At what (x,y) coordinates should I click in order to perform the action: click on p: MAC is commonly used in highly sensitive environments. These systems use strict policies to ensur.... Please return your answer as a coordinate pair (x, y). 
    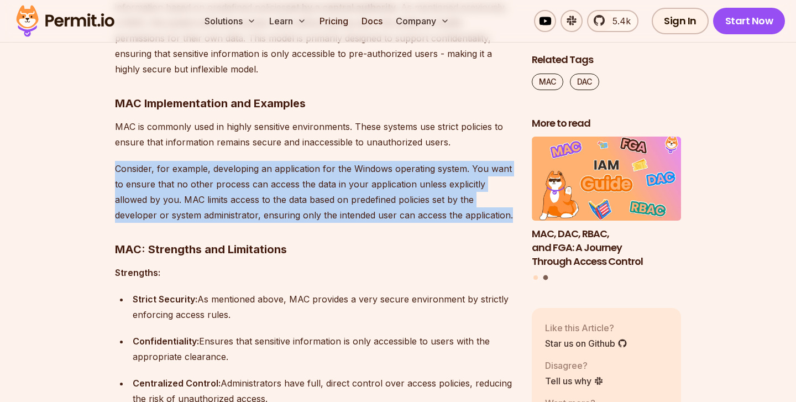
    Looking at the image, I should click on (315, 134).